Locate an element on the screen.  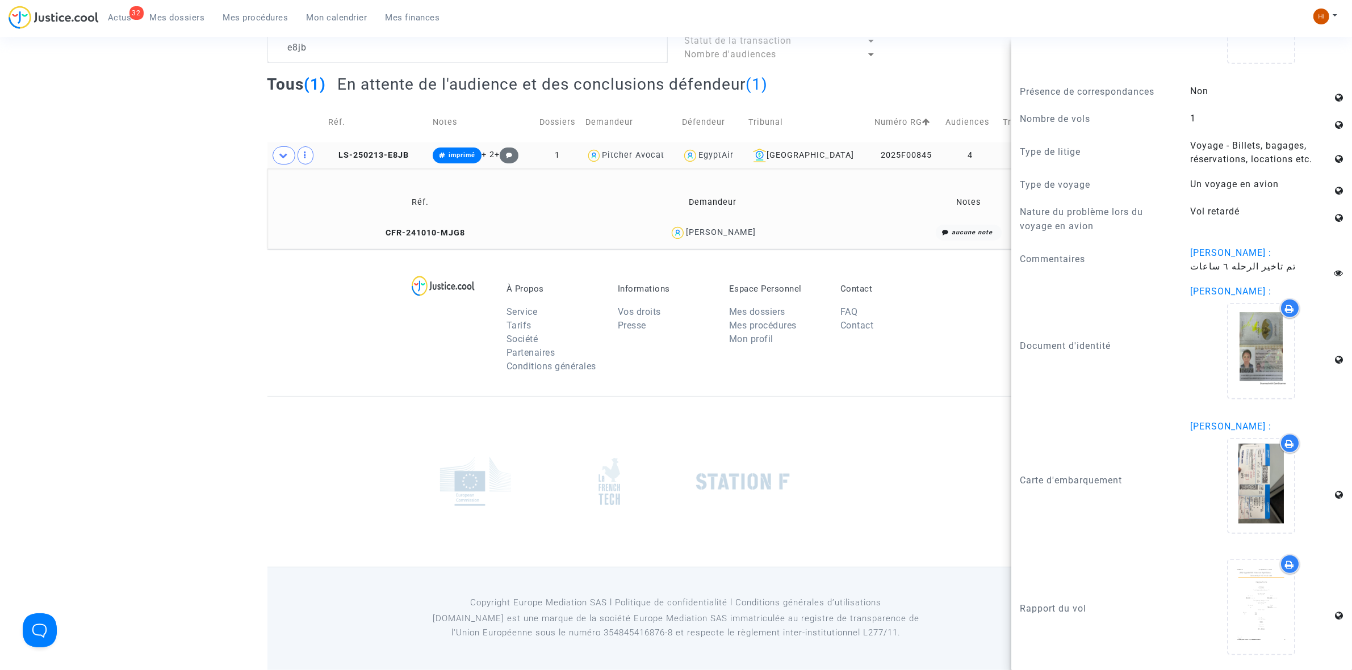
p: Rapport du vol is located at coordinates (1096, 609).